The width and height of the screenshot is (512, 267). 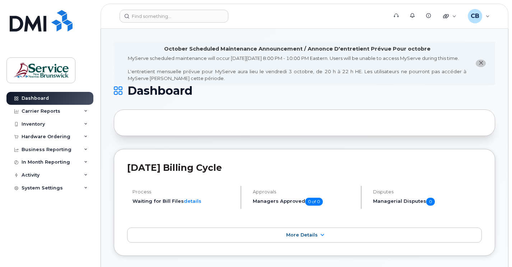 What do you see at coordinates (183, 192) in the screenshot?
I see `h4: Process` at bounding box center [183, 192].